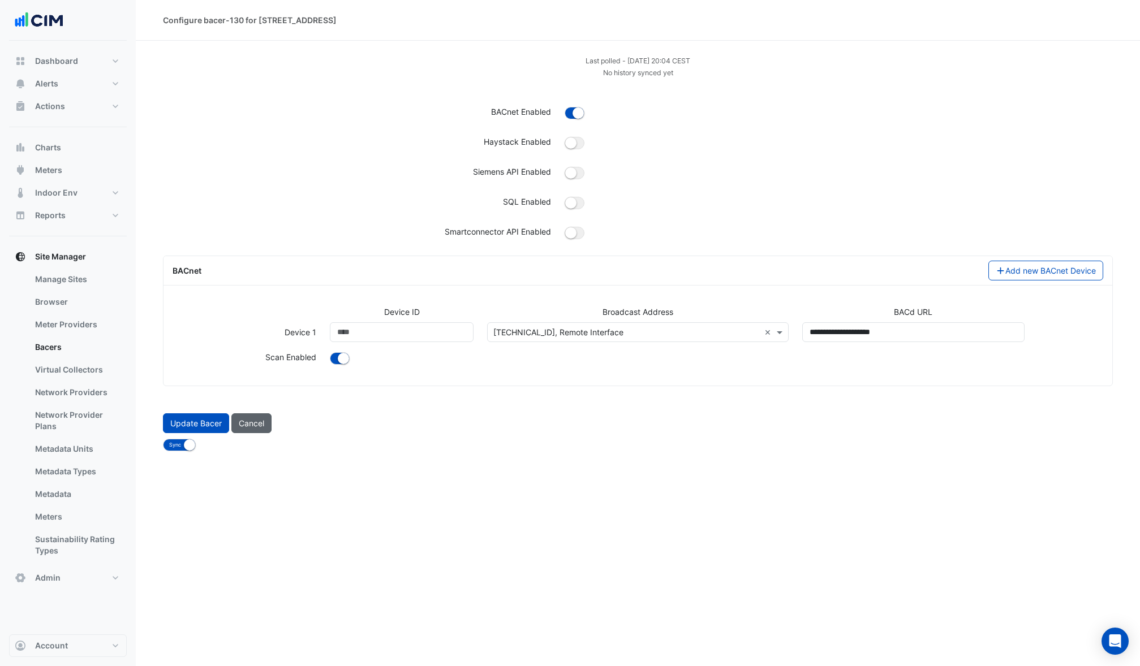 This screenshot has width=1140, height=666. What do you see at coordinates (76, 302) in the screenshot?
I see `a: Browser` at bounding box center [76, 302].